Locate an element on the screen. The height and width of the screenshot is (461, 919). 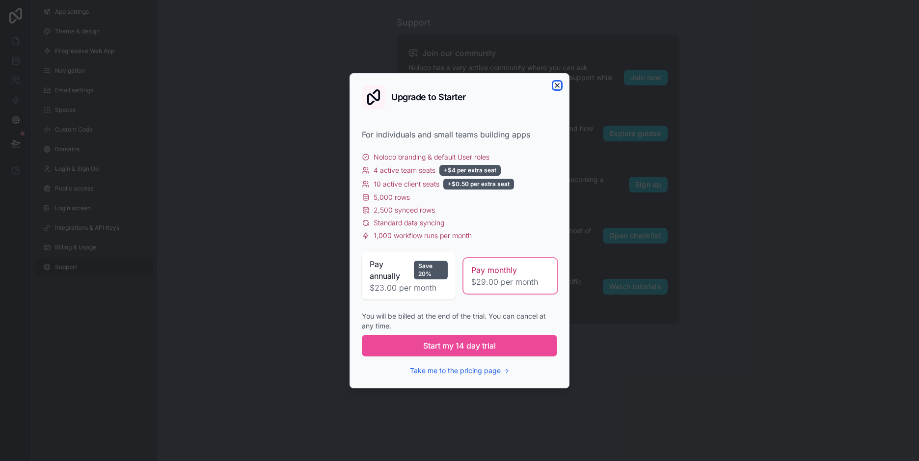
span: 4 active team seats is located at coordinates (405, 170).